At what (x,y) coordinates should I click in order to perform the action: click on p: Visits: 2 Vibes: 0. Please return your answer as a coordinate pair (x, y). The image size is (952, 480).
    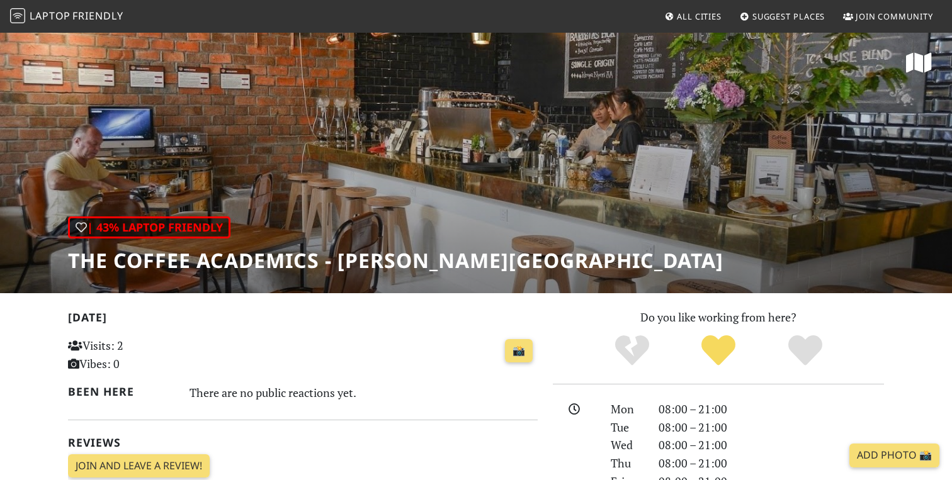
    Looking at the image, I should click on (141, 355).